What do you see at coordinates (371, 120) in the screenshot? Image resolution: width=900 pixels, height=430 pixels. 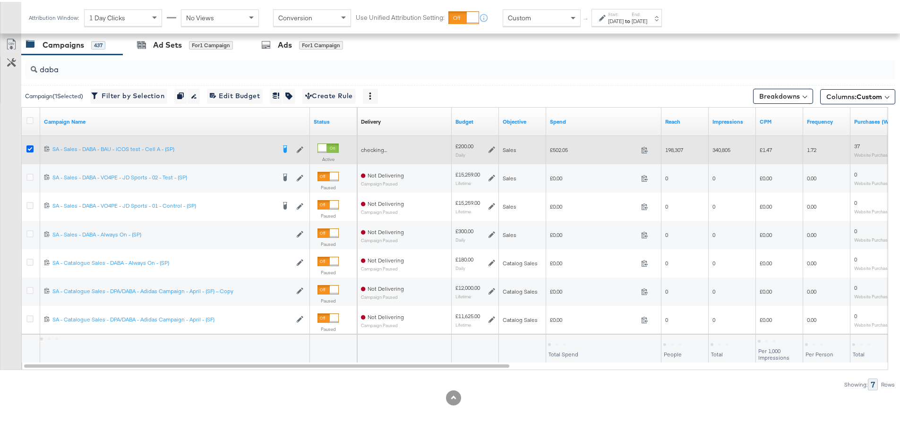 I see `a: Reflects the ability of your Ad Campaign to achieve delivery based on ad states, schedule and bud...` at bounding box center [371, 120].